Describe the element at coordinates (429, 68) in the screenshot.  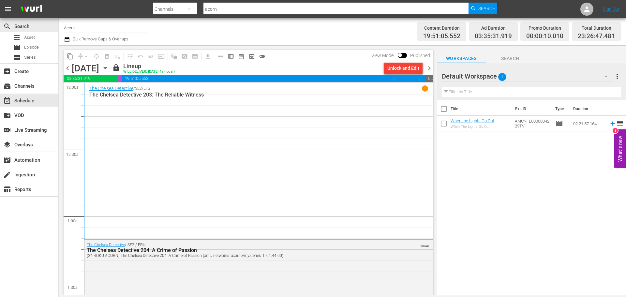
I see `span: chevron_right` at that location.